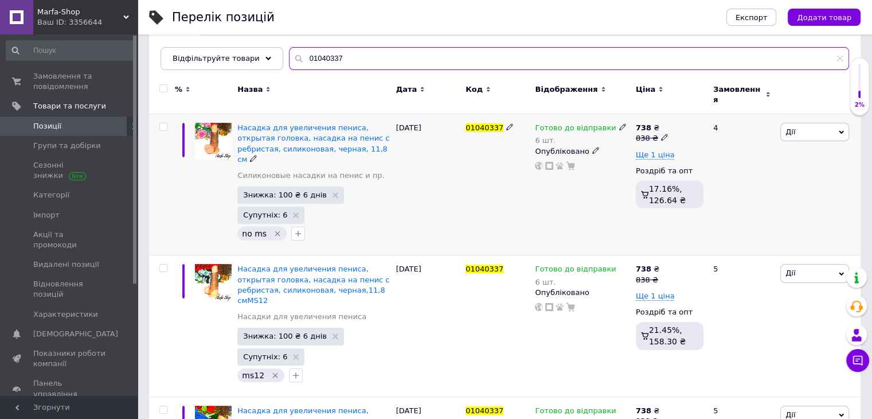 The image size is (872, 419). What do you see at coordinates (254, 233) in the screenshot?
I see `span: no ms` at bounding box center [254, 233].